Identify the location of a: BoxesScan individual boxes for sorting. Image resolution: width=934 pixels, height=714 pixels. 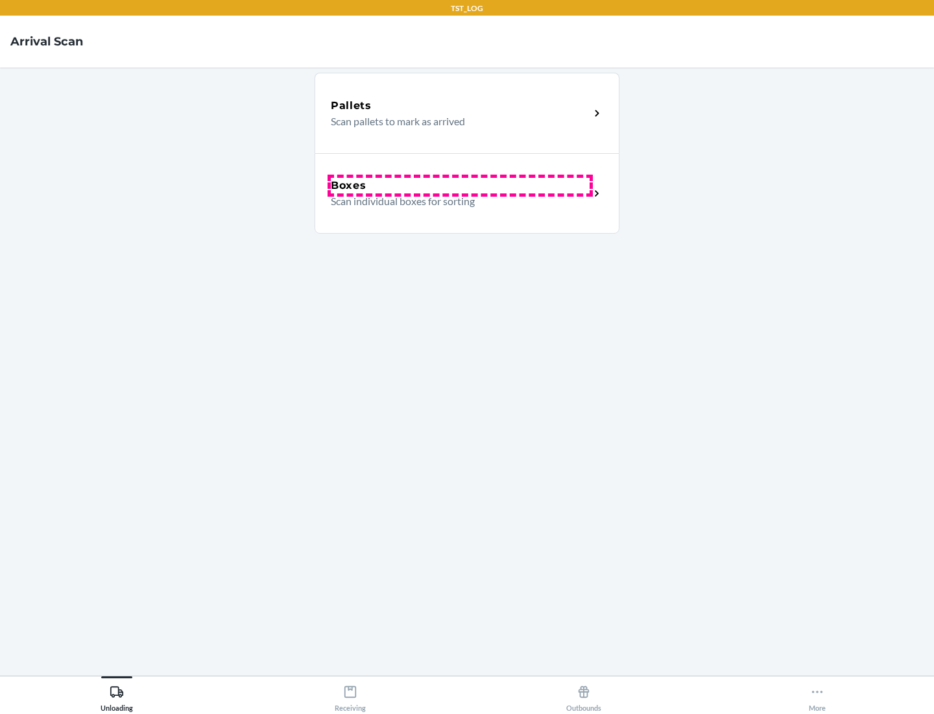
(467, 193).